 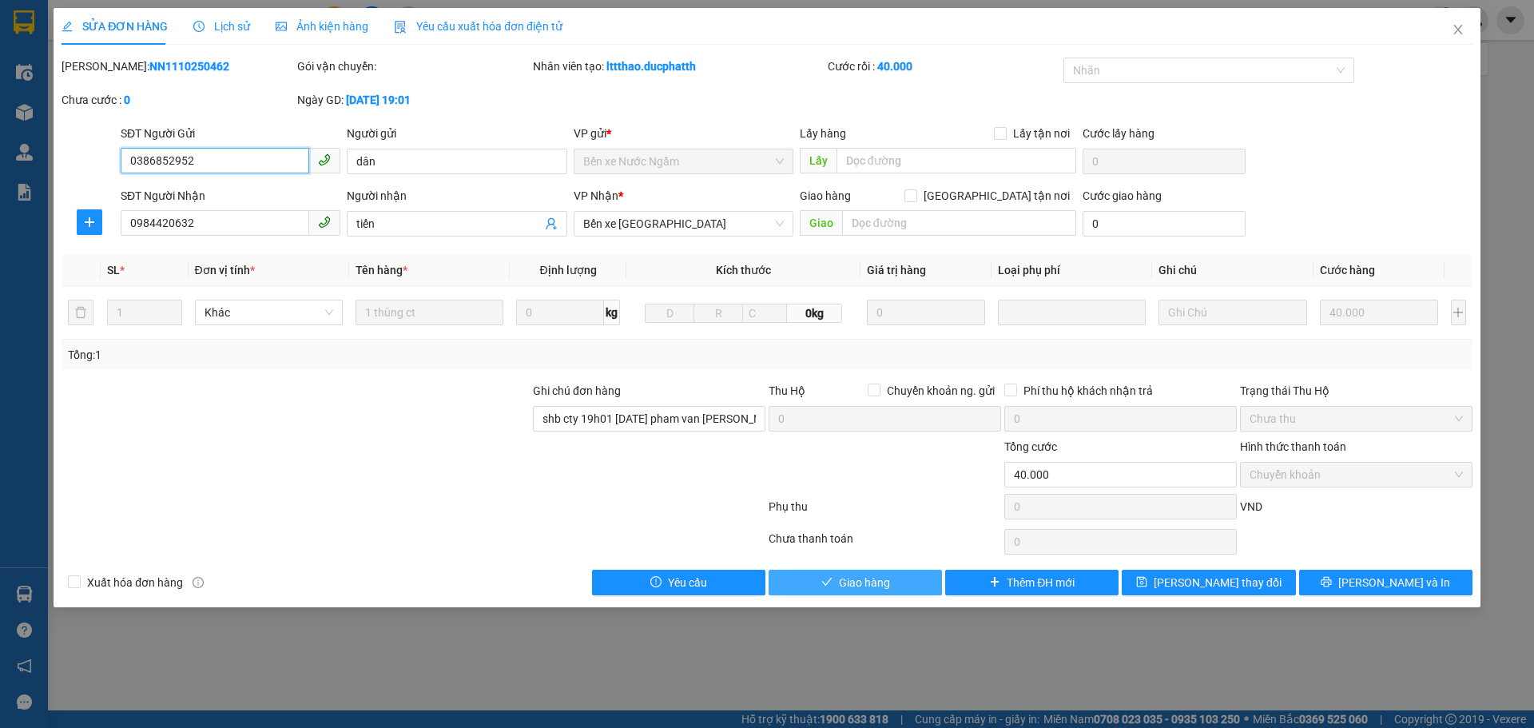 I want to click on label: Cước giao hàng, so click(x=1122, y=196).